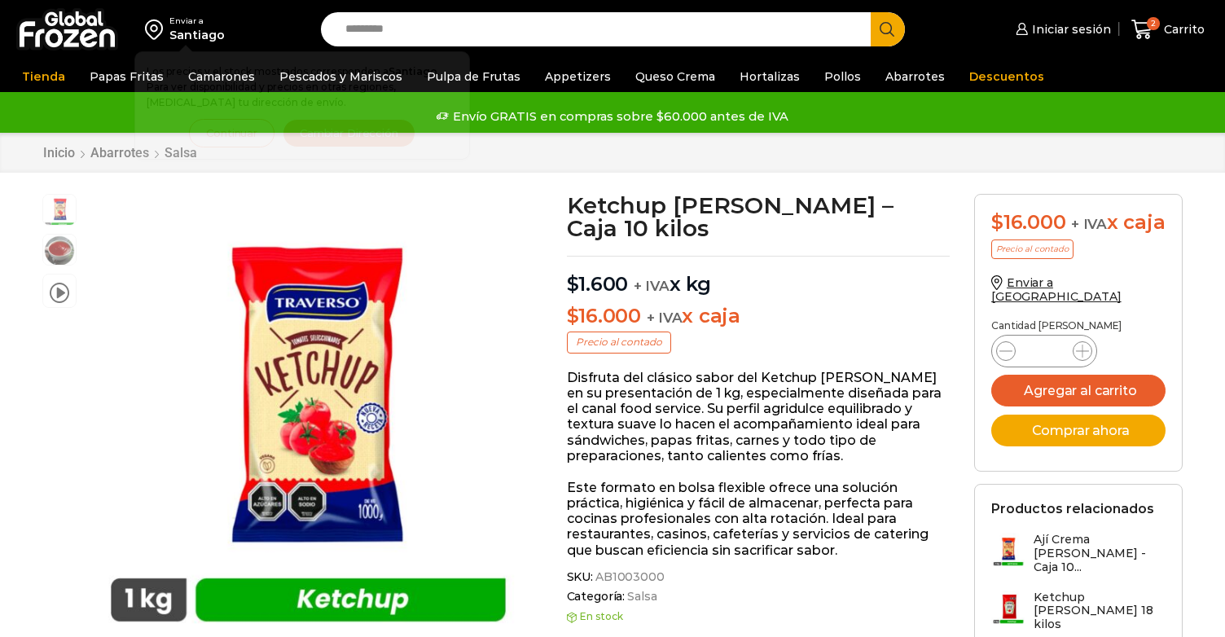 Image resolution: width=1225 pixels, height=637 pixels. I want to click on a: Tienda, so click(43, 77).